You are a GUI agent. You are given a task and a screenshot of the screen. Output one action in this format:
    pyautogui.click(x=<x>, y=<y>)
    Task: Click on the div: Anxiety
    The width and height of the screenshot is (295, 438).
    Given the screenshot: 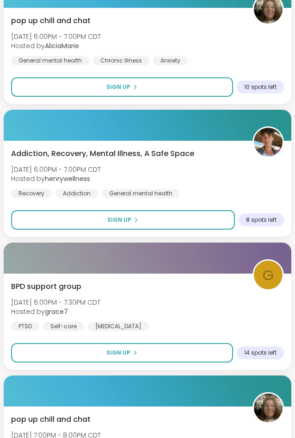 What is the action you would take?
    pyautogui.click(x=170, y=61)
    